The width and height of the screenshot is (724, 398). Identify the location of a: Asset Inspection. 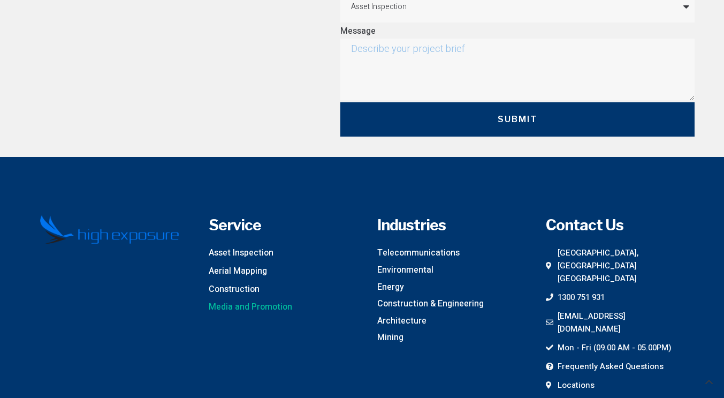
(278, 253).